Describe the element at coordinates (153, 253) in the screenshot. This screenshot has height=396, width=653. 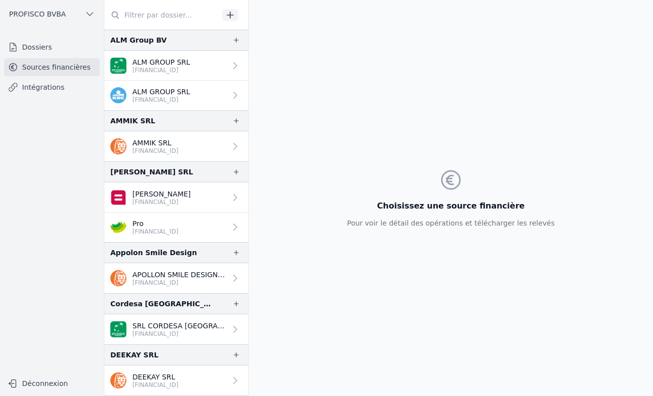
I see `div: Appolon Smile Design` at that location.